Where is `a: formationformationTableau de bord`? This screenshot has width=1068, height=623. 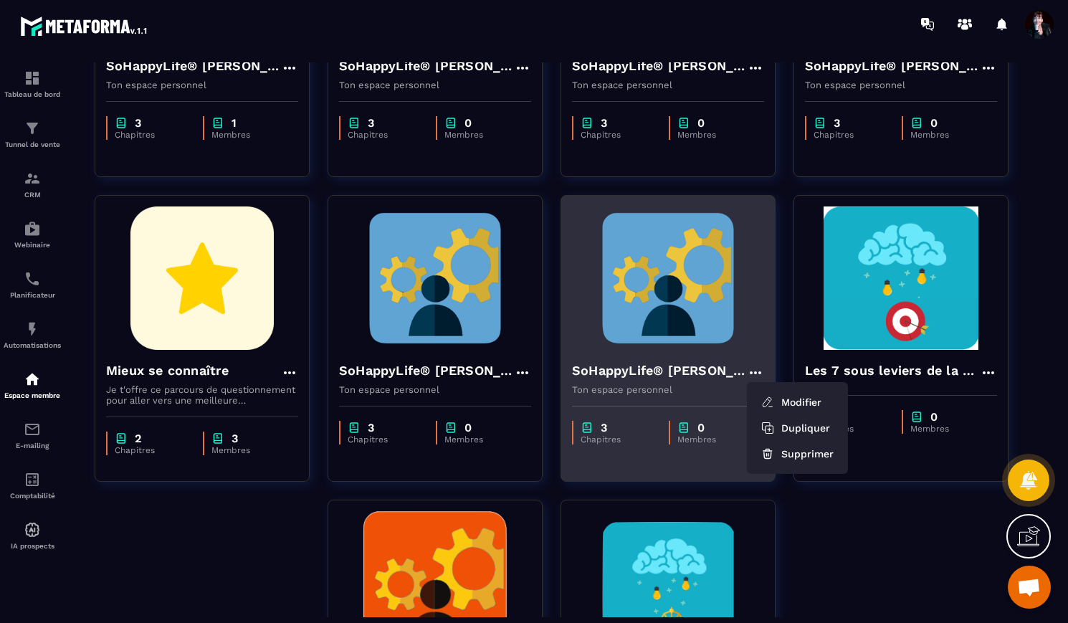
a: formationformationTableau de bord is located at coordinates (32, 84).